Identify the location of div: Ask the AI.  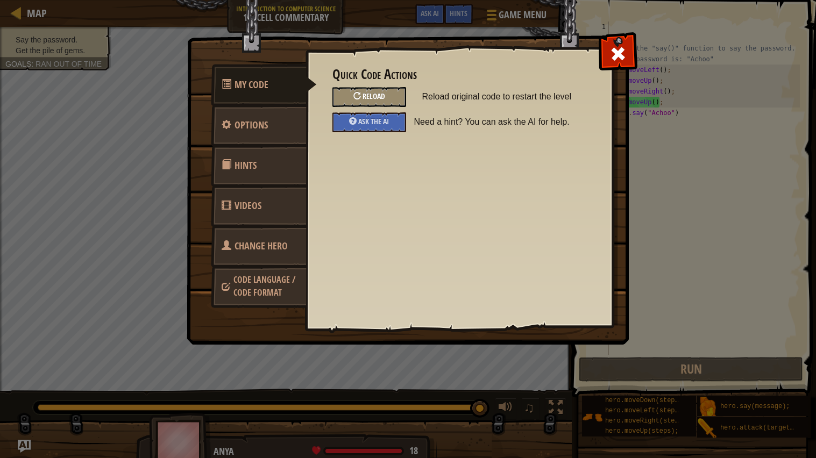
(369, 122).